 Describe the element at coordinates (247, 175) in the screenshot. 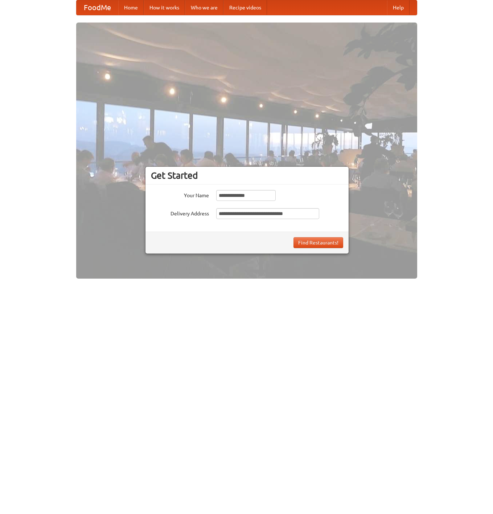

I see `h3: Get Started` at that location.